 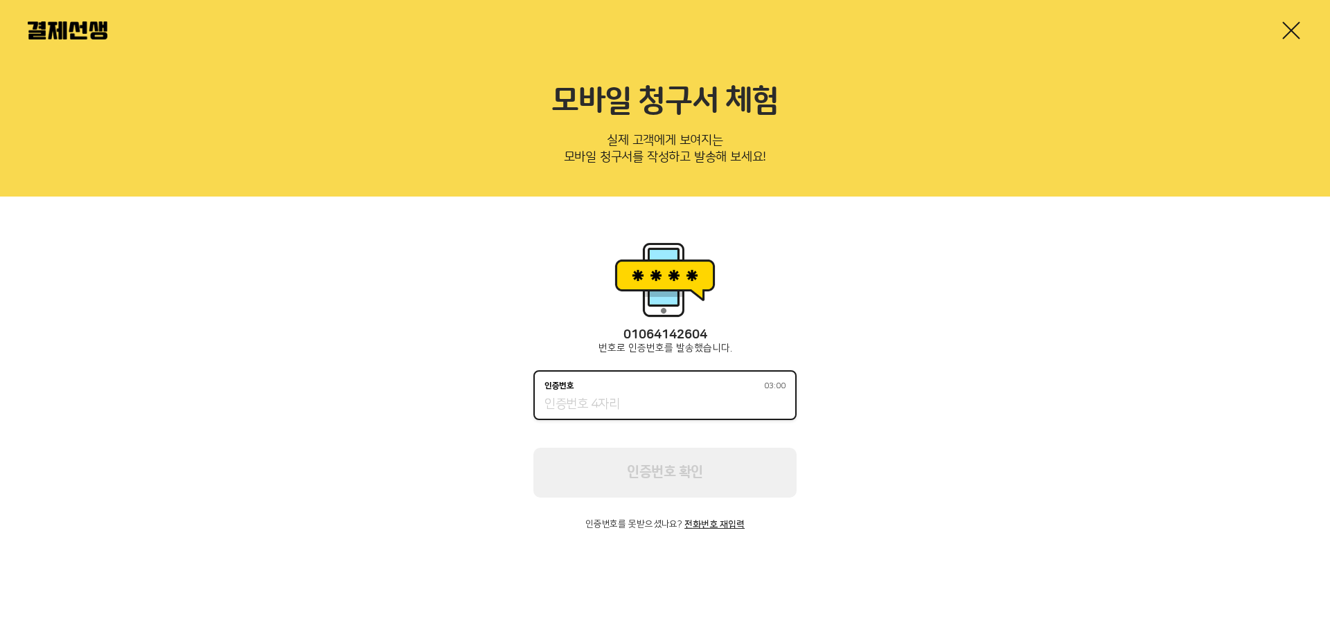 What do you see at coordinates (714, 525) in the screenshot?
I see `button: 전화번호 재입력` at bounding box center [714, 525].